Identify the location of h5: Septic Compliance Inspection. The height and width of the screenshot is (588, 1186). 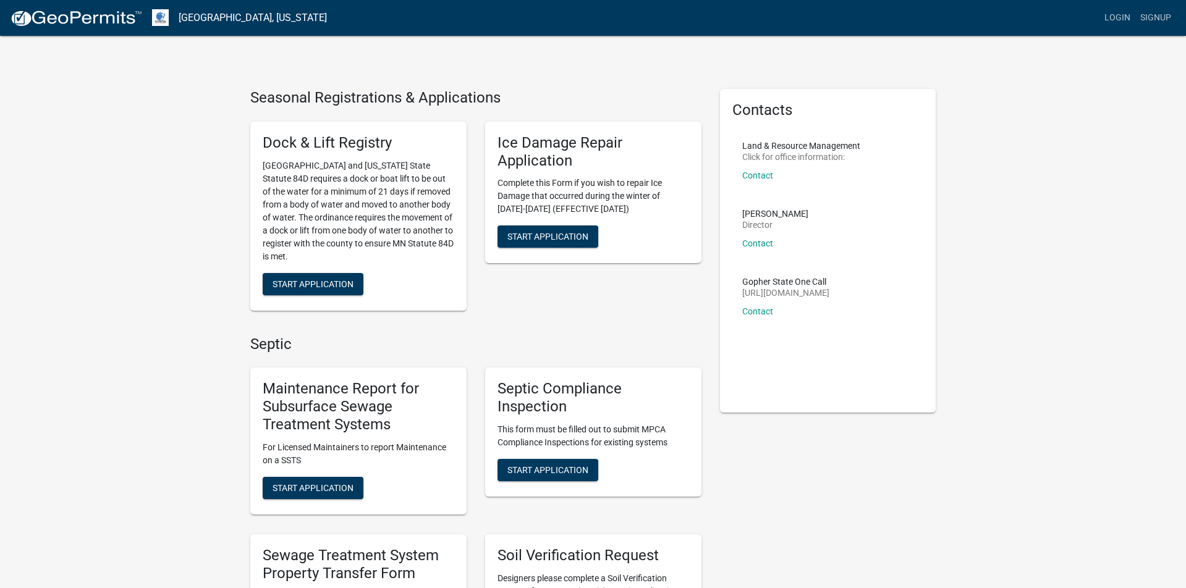
(593, 398).